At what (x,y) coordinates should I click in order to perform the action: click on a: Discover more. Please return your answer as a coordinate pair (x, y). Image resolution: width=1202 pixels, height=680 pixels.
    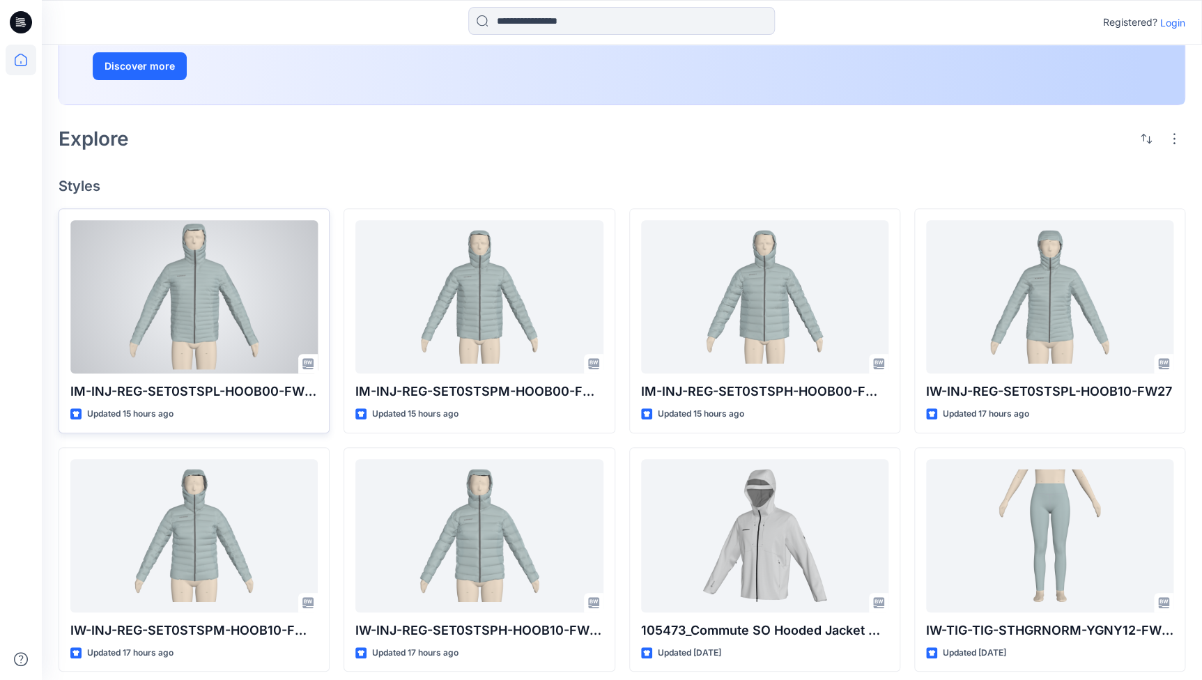
    Looking at the image, I should click on (249, 66).